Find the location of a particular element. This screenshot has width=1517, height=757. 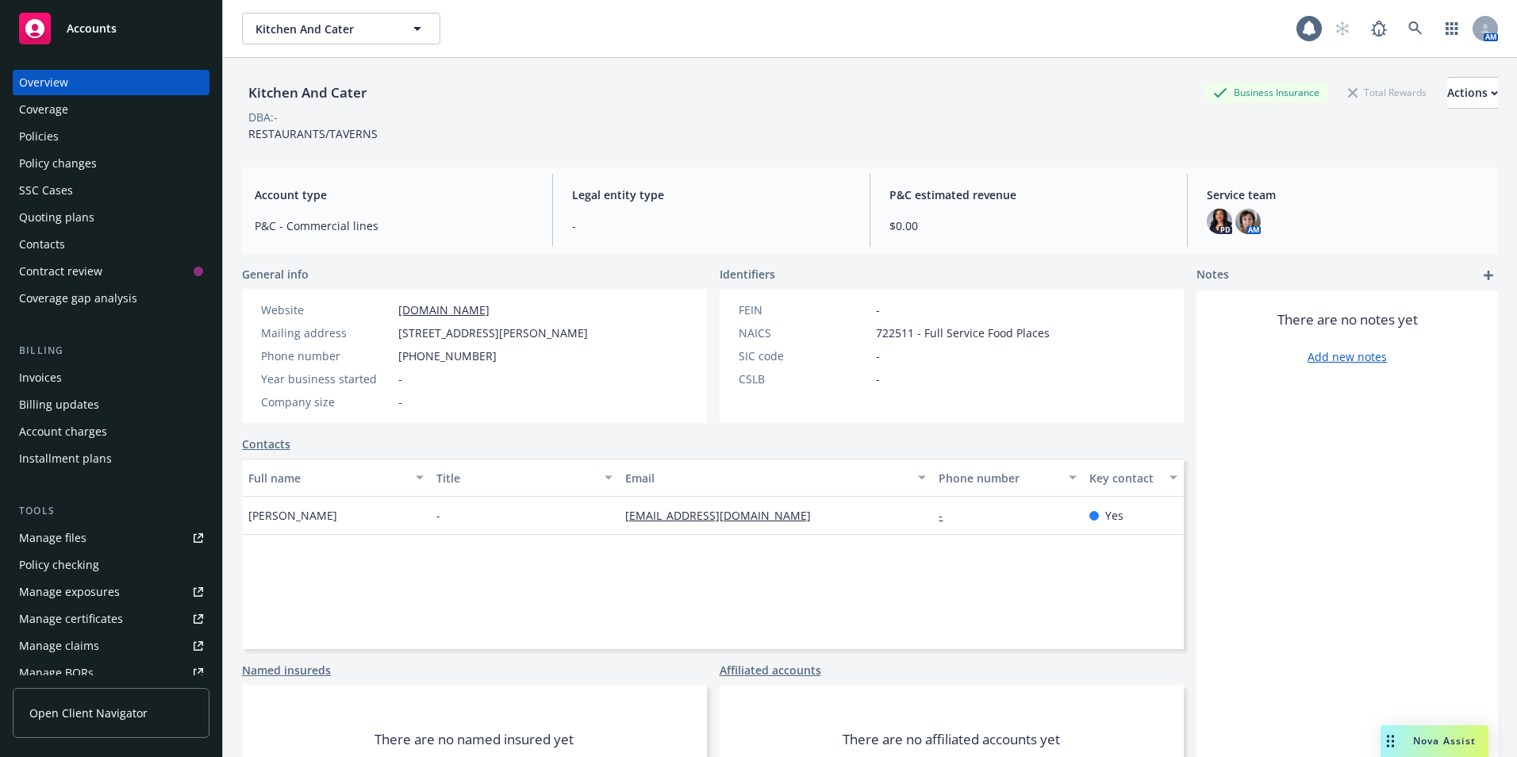

a: Policies is located at coordinates (111, 136).